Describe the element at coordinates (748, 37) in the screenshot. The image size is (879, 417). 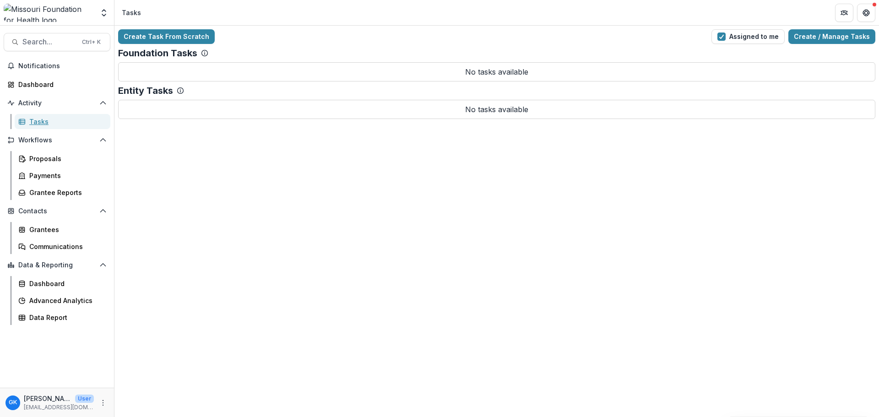
I see `button: Assigned to me` at that location.